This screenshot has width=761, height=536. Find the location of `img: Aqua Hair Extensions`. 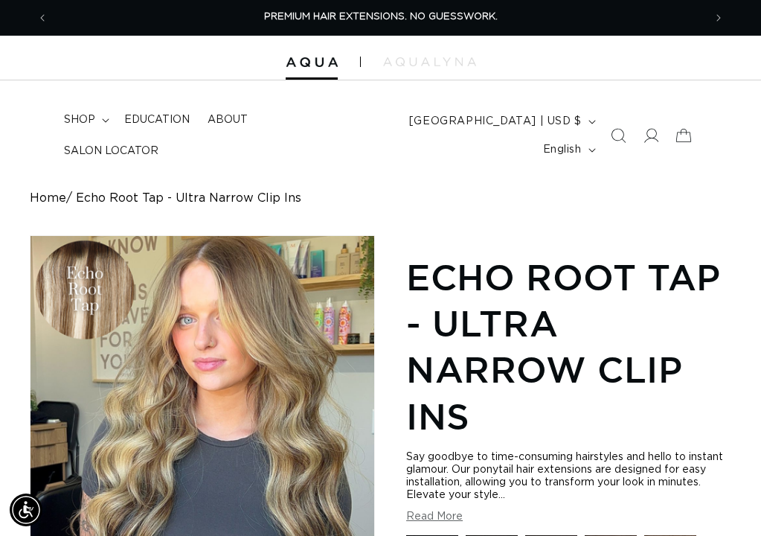

img: Aqua Hair Extensions is located at coordinates (312, 62).